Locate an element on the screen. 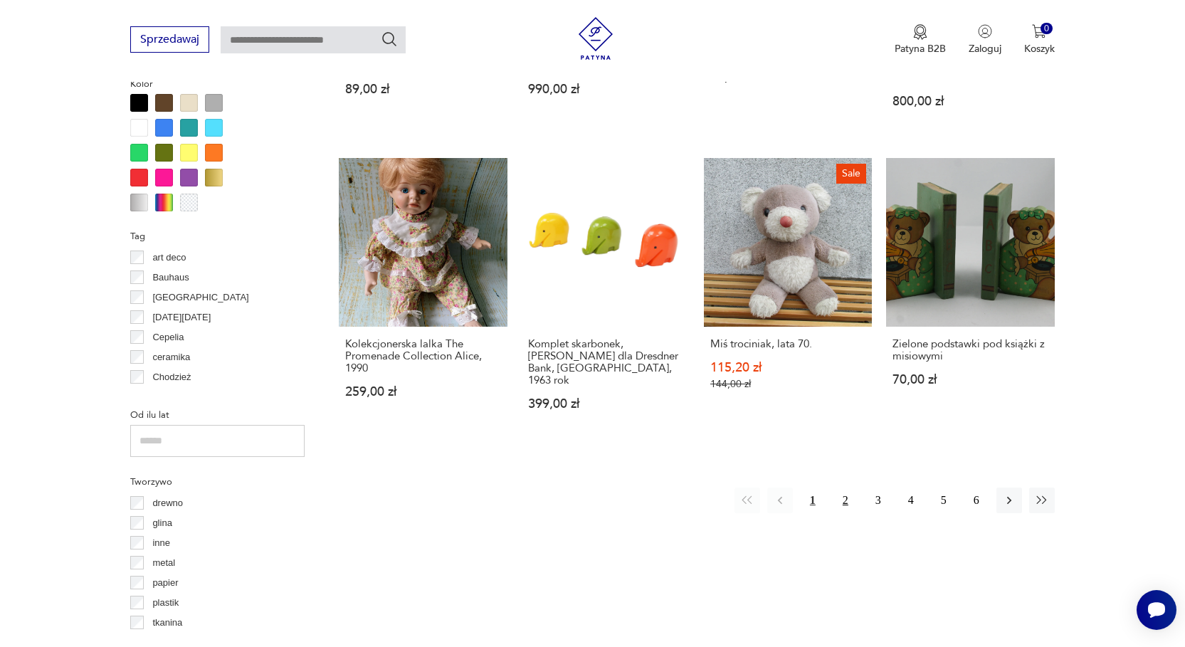 The height and width of the screenshot is (647, 1185). button: Sprzedawaj is located at coordinates (169, 39).